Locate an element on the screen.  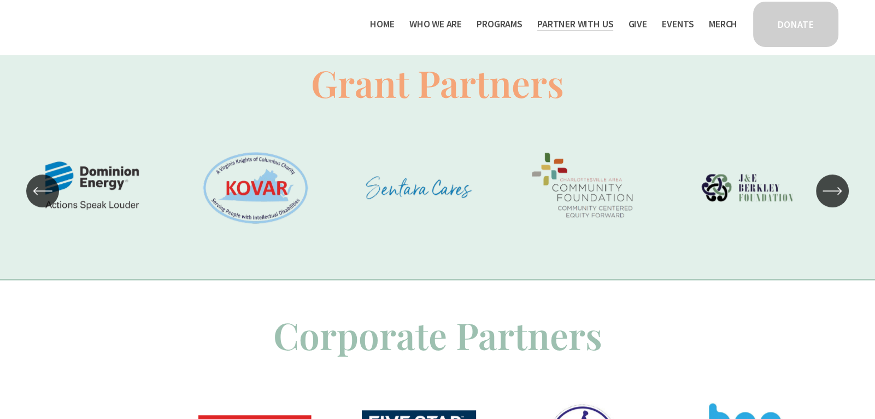
button: Next is located at coordinates (833, 191).